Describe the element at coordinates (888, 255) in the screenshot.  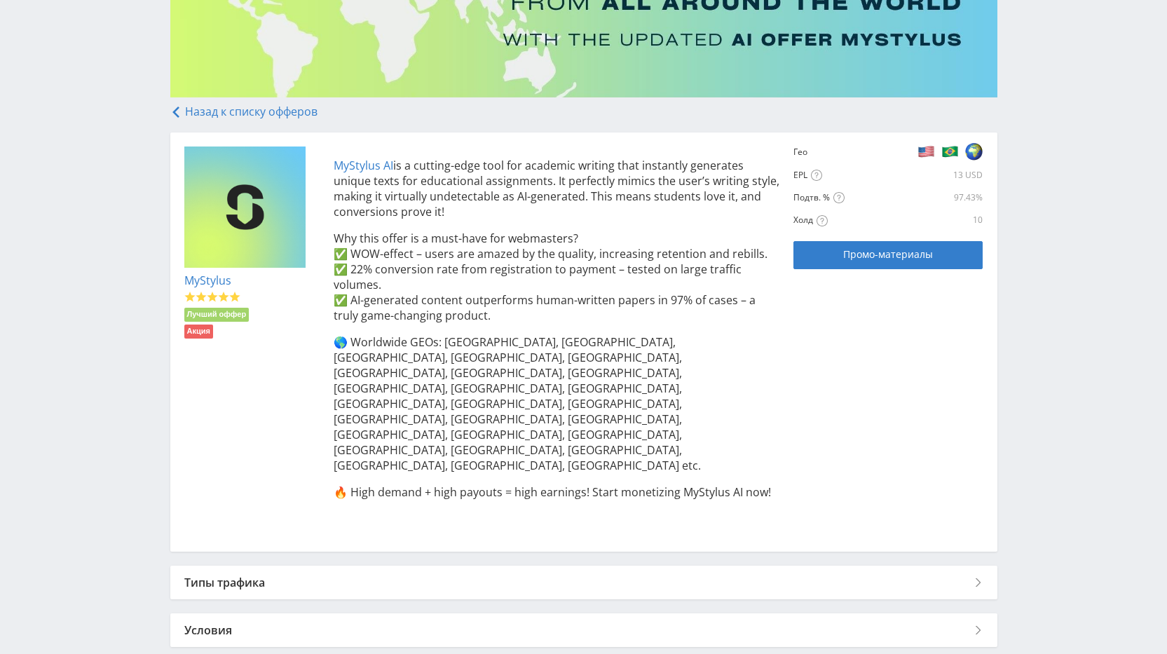
I see `a: Промо-материалы` at that location.